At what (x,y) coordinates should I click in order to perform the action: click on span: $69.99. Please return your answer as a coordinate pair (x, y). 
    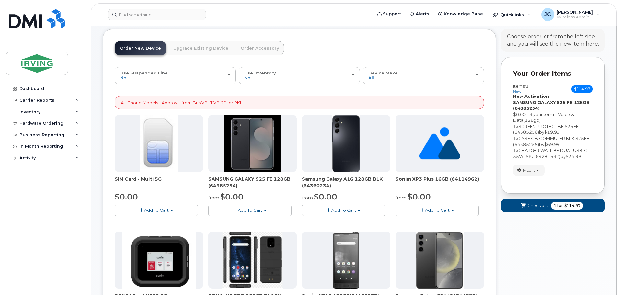
    Looking at the image, I should click on (552, 144).